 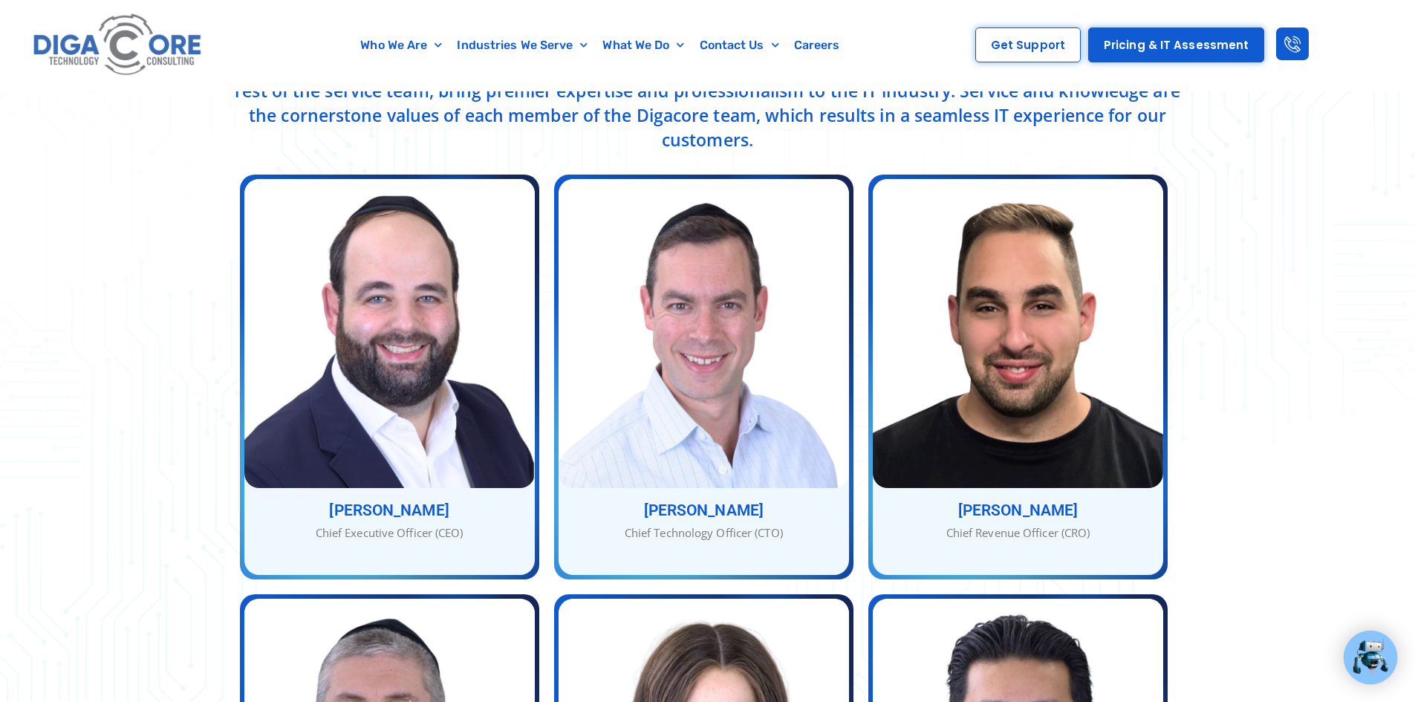 I want to click on img: Digacore logo 1, so click(x=118, y=45).